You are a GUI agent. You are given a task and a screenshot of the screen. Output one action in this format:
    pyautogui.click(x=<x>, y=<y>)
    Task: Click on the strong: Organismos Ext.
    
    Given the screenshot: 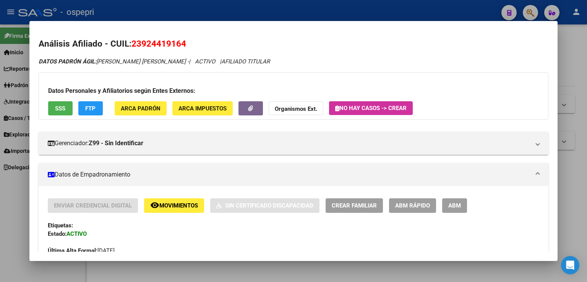 What is the action you would take?
    pyautogui.click(x=296, y=109)
    